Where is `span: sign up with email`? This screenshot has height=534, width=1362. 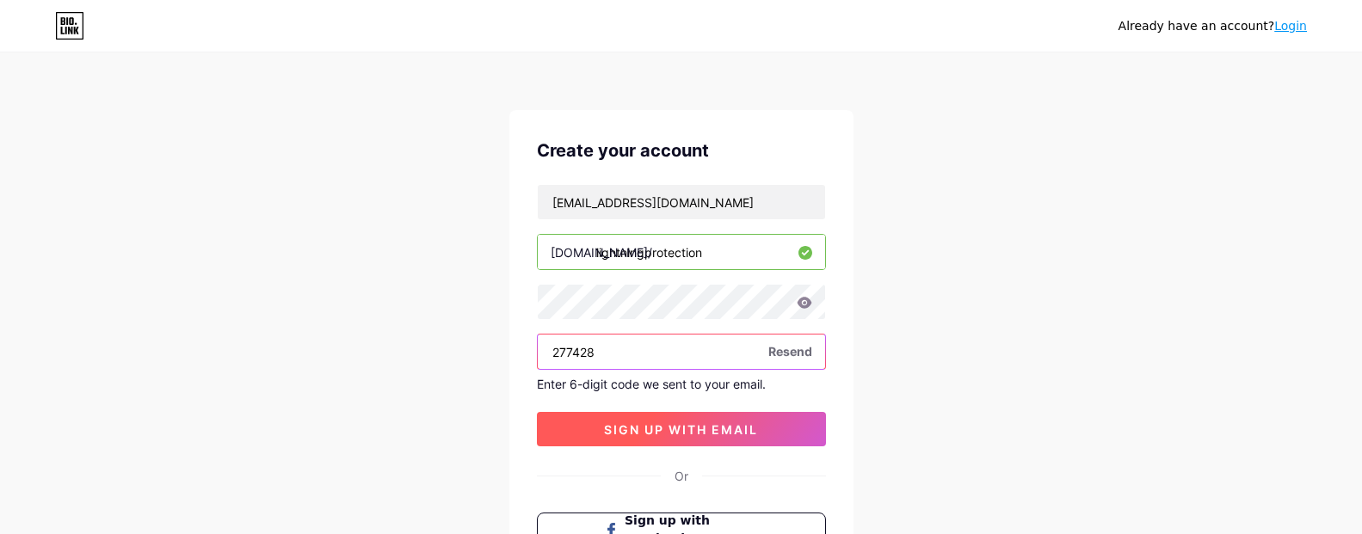 span: sign up with email is located at coordinates (680, 429).